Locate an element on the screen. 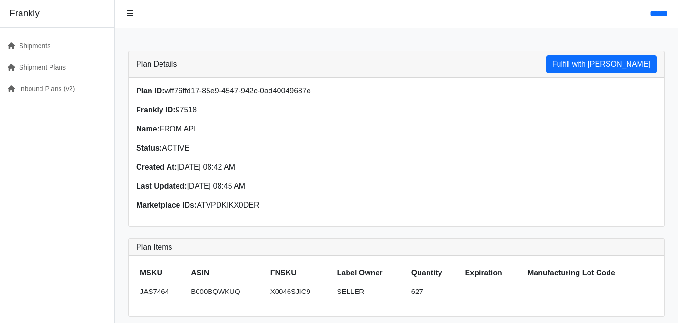  th: Label Owner is located at coordinates (371, 273).